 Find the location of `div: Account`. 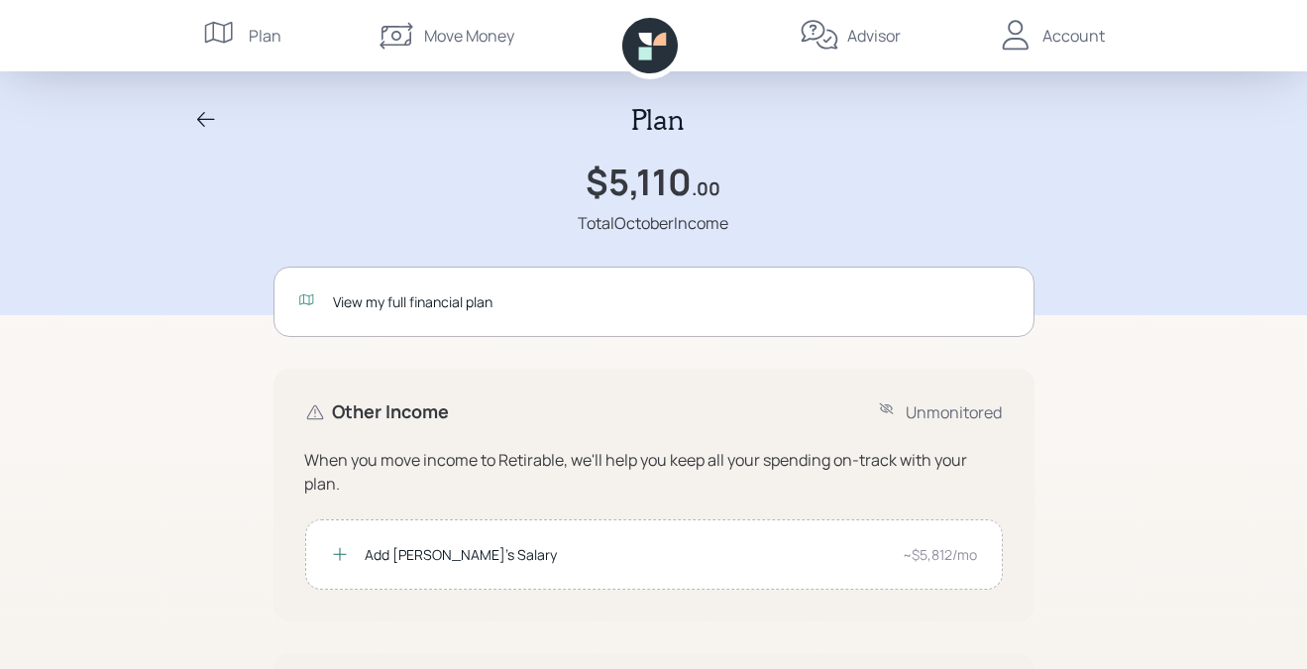

div: Account is located at coordinates (1074, 36).